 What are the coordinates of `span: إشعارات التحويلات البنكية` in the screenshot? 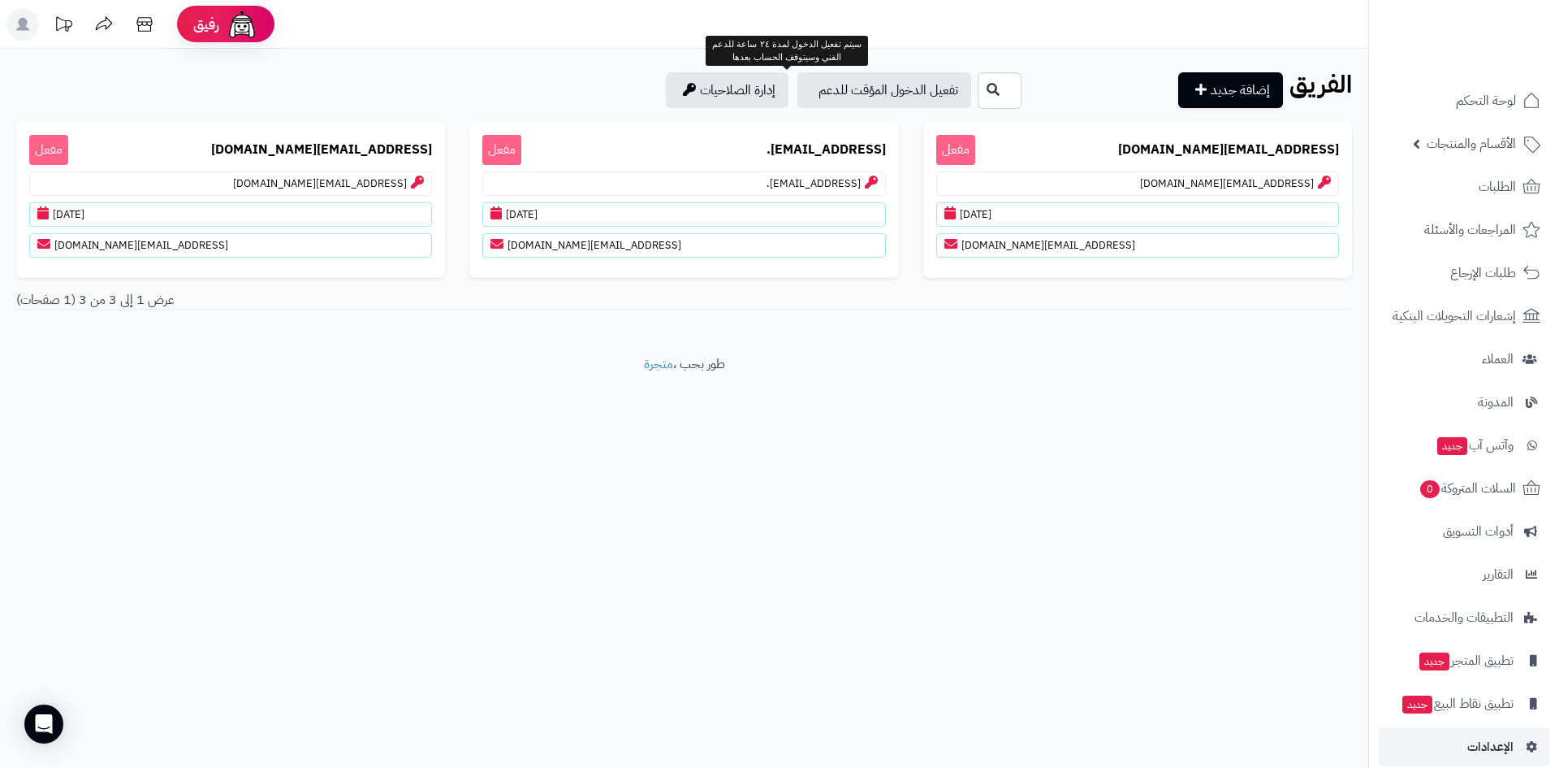 It's located at (1455, 316).